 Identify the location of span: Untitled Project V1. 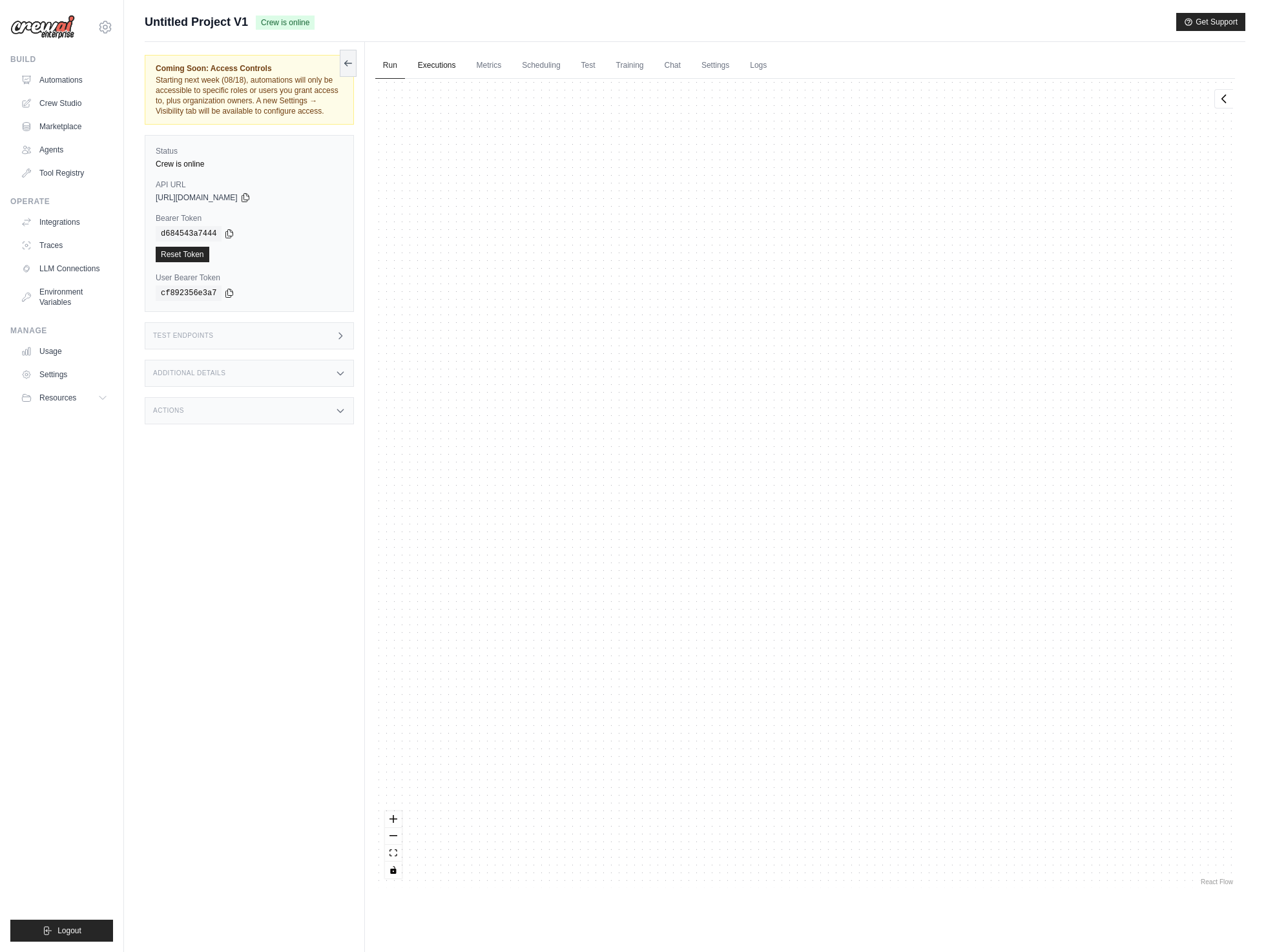
(197, 22).